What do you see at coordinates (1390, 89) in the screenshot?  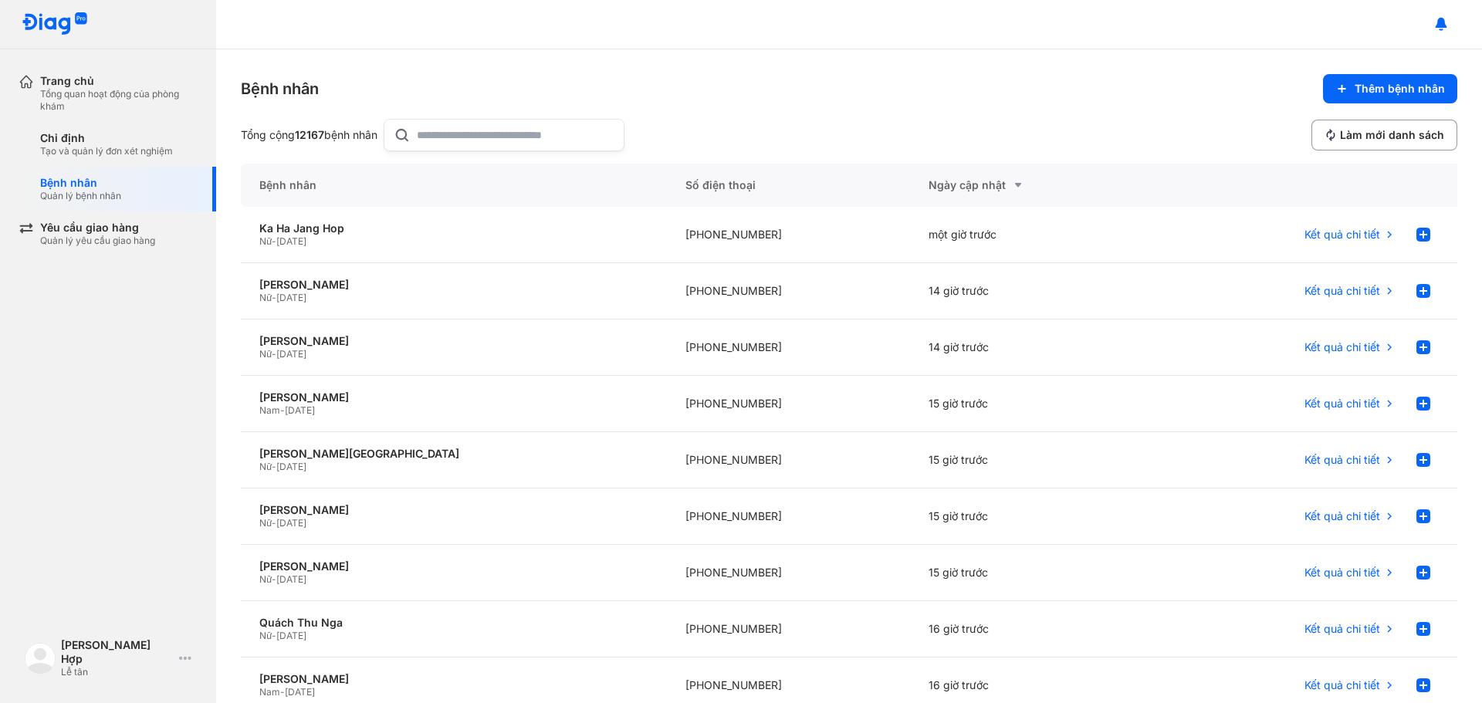 I see `button: Thêm bệnh nhân` at bounding box center [1390, 89].